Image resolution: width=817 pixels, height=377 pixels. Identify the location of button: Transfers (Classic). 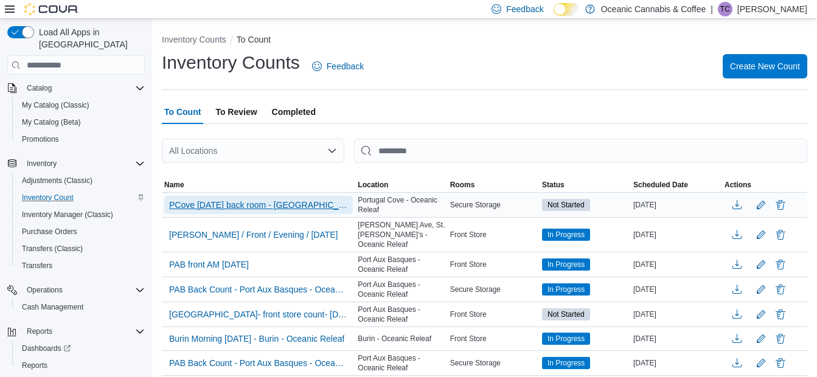
(81, 249).